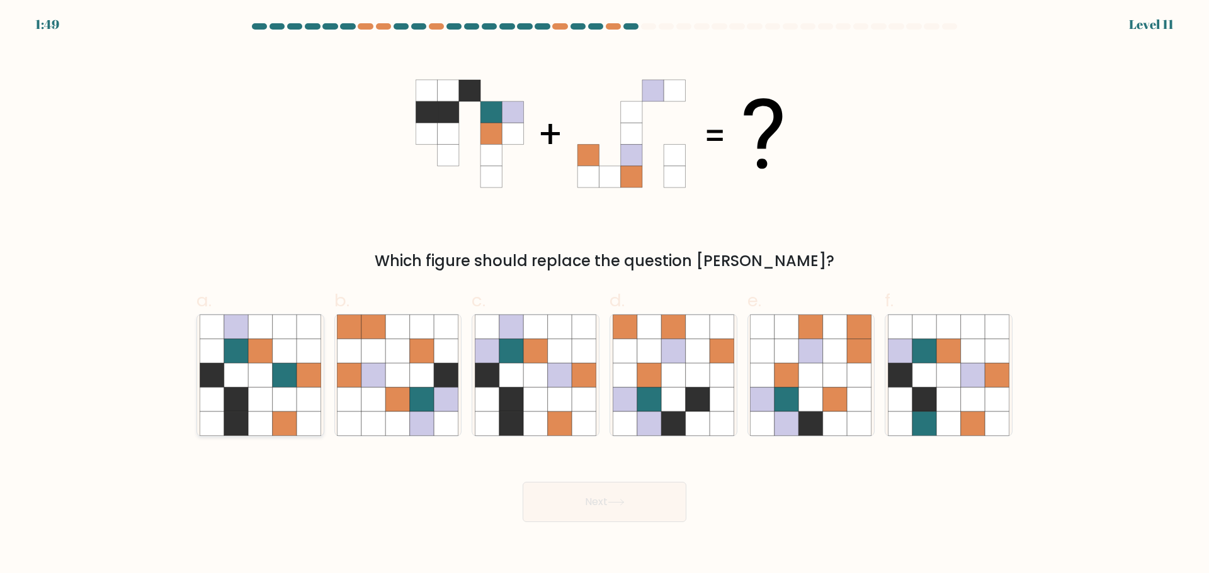 Image resolution: width=1209 pixels, height=573 pixels. I want to click on span: f., so click(889, 300).